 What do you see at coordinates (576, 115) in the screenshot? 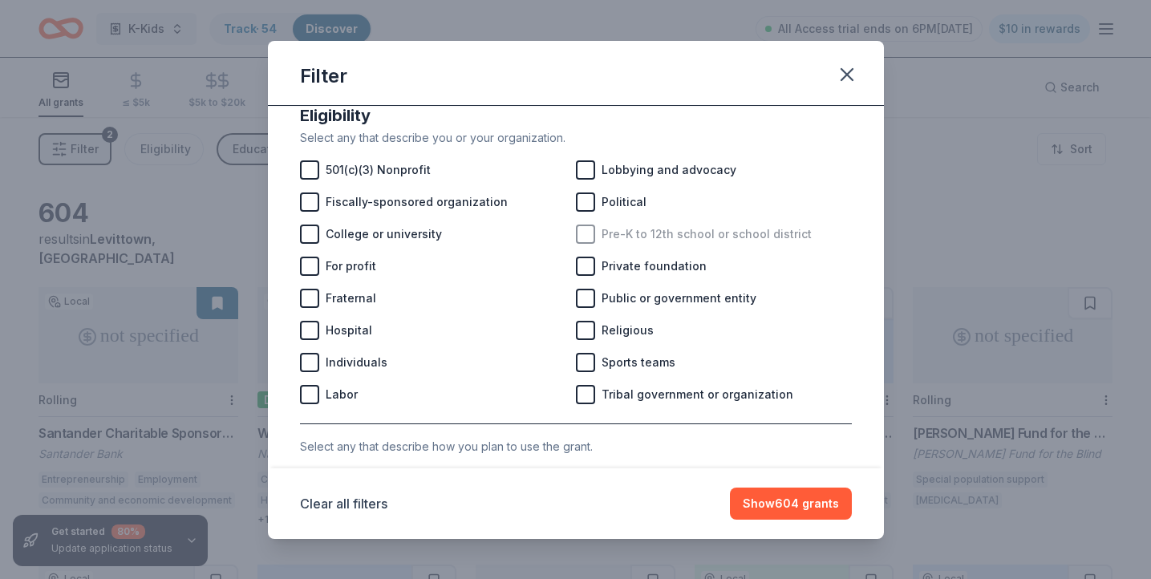
I see `div: Eligibility` at bounding box center [576, 115].